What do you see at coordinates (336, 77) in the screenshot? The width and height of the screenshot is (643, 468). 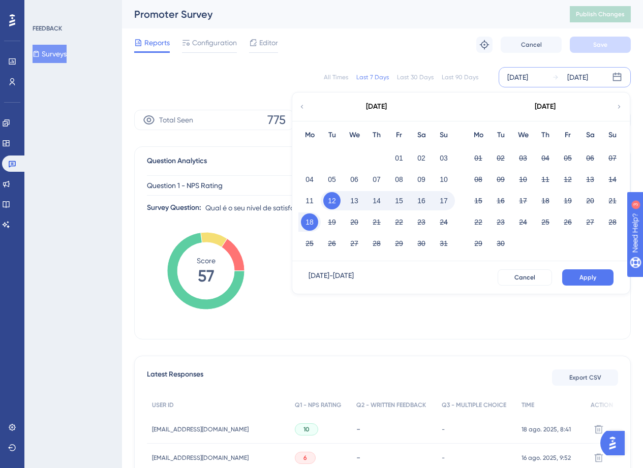 I see `div: All Times` at bounding box center [336, 77].